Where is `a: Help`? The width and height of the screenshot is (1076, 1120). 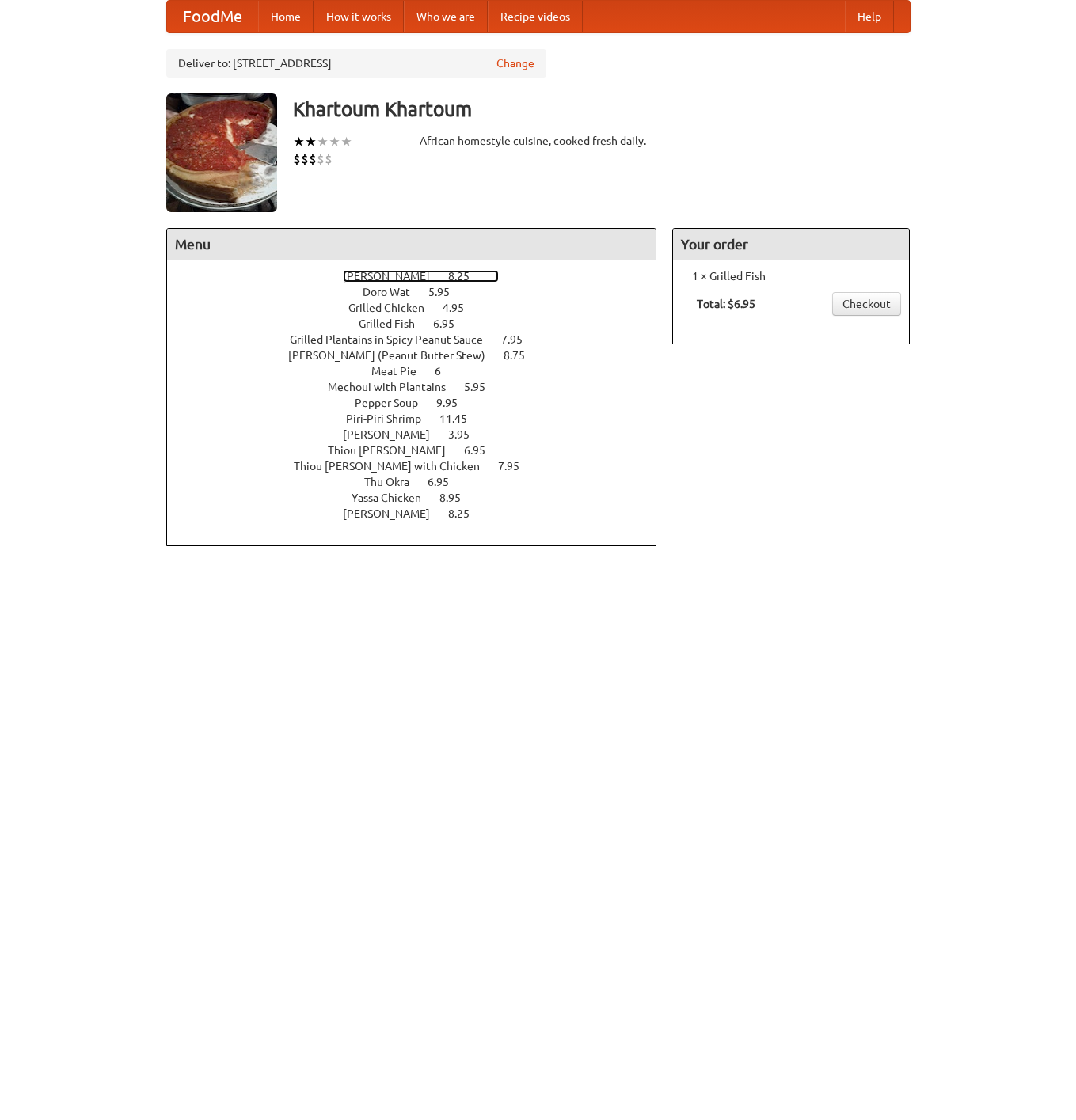
a: Help is located at coordinates (869, 16).